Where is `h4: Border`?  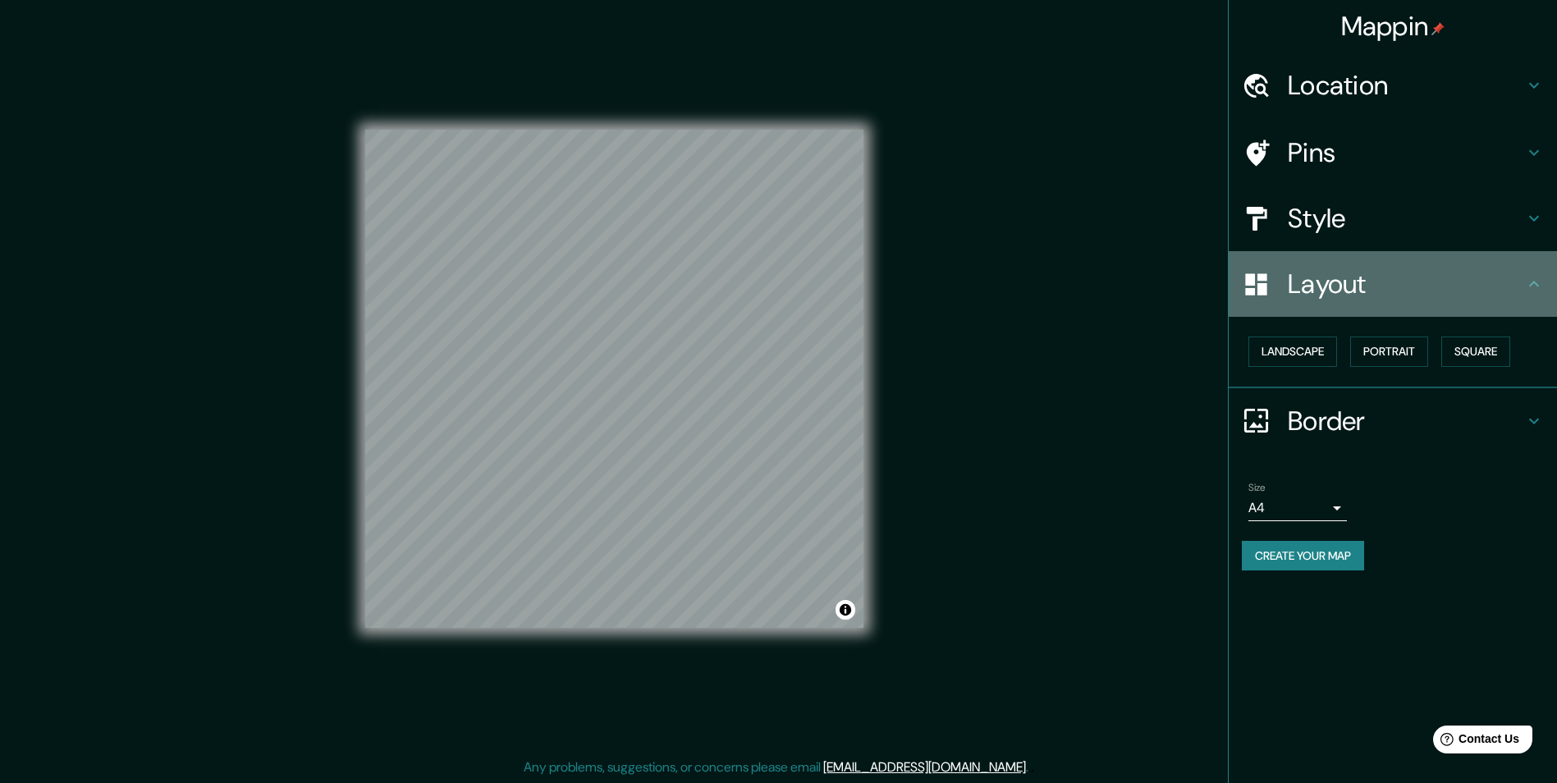 h4: Border is located at coordinates (1406, 421).